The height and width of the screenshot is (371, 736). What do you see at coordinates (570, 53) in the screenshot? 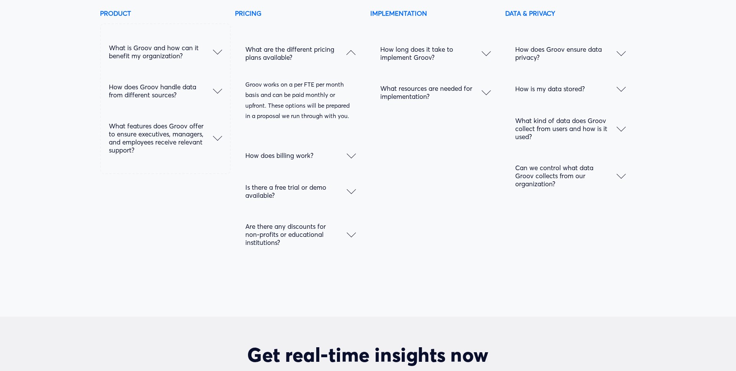
I see `button: How does Groov ensure data privacy?` at bounding box center [570, 53].